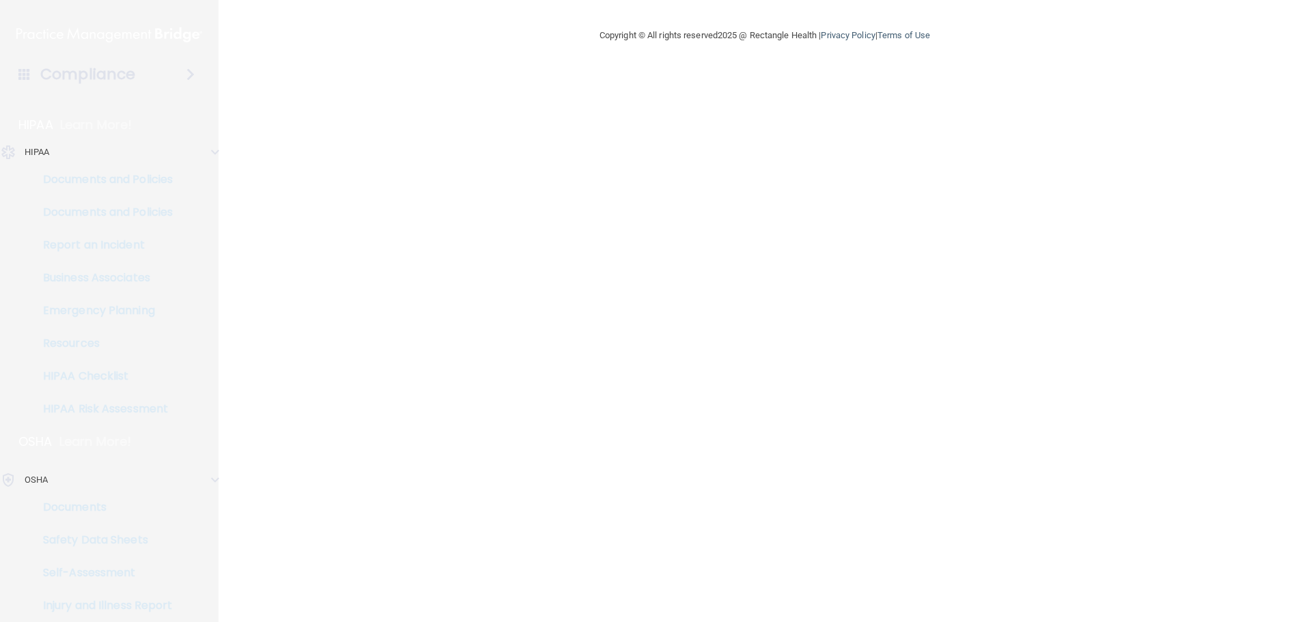 The height and width of the screenshot is (622, 1311). What do you see at coordinates (102, 507) in the screenshot?
I see `p: Documents` at bounding box center [102, 507].